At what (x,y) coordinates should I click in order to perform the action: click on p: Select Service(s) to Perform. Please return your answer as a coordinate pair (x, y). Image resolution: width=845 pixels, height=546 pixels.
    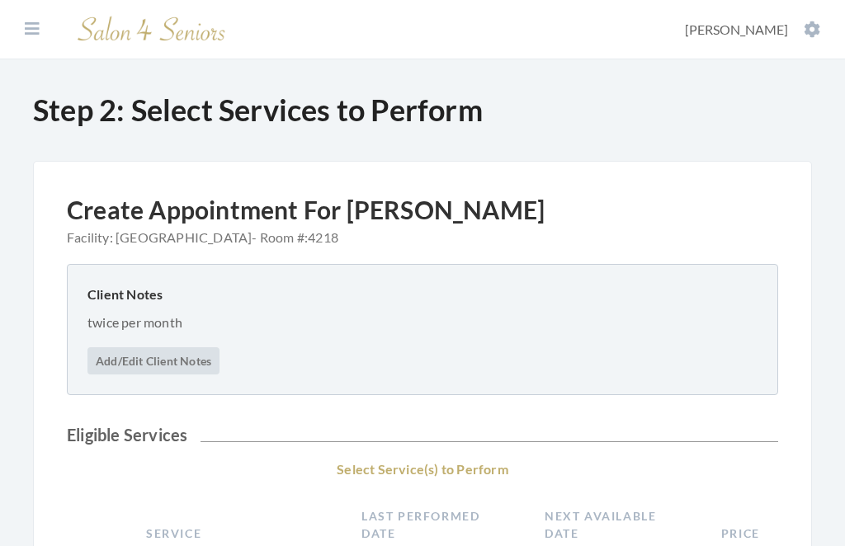
    Looking at the image, I should click on (423, 470).